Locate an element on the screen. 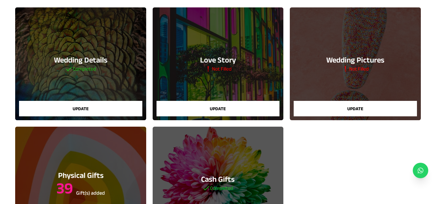  h3: 39 is located at coordinates (81, 188).